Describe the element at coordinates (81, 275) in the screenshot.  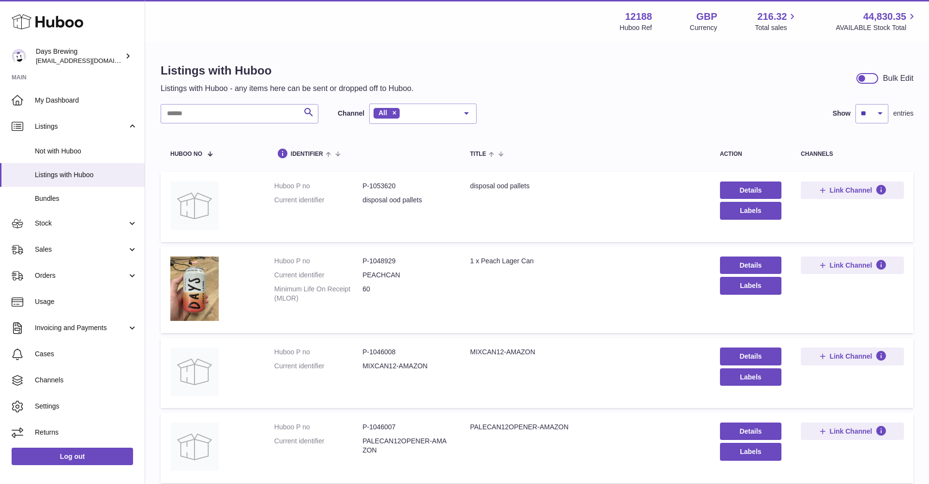
I see `span: Orders` at that location.